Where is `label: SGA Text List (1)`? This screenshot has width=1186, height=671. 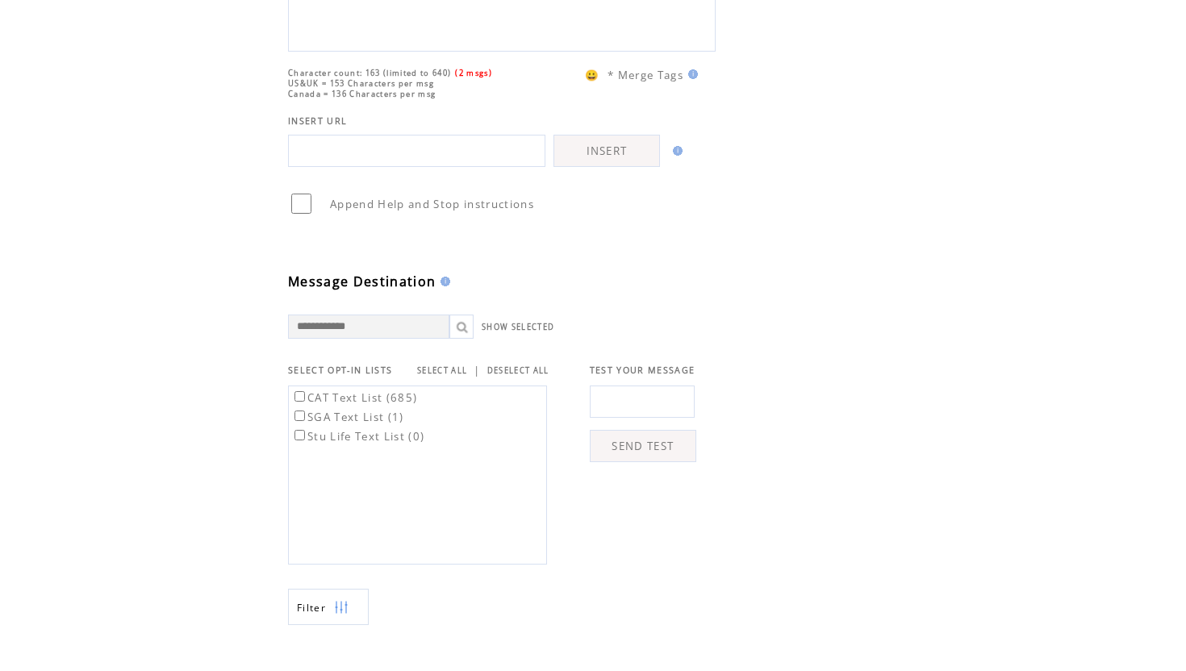
label: SGA Text List (1) is located at coordinates (348, 417).